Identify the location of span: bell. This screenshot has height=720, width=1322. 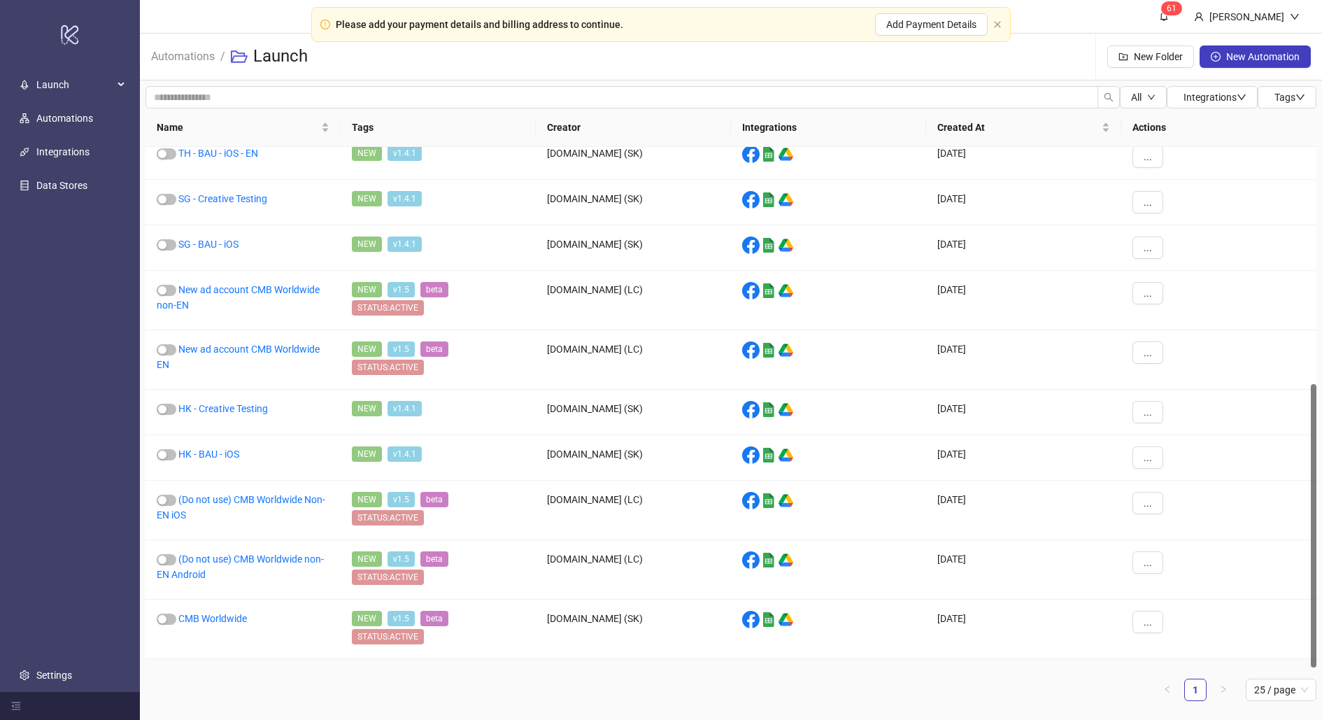
(1164, 16).